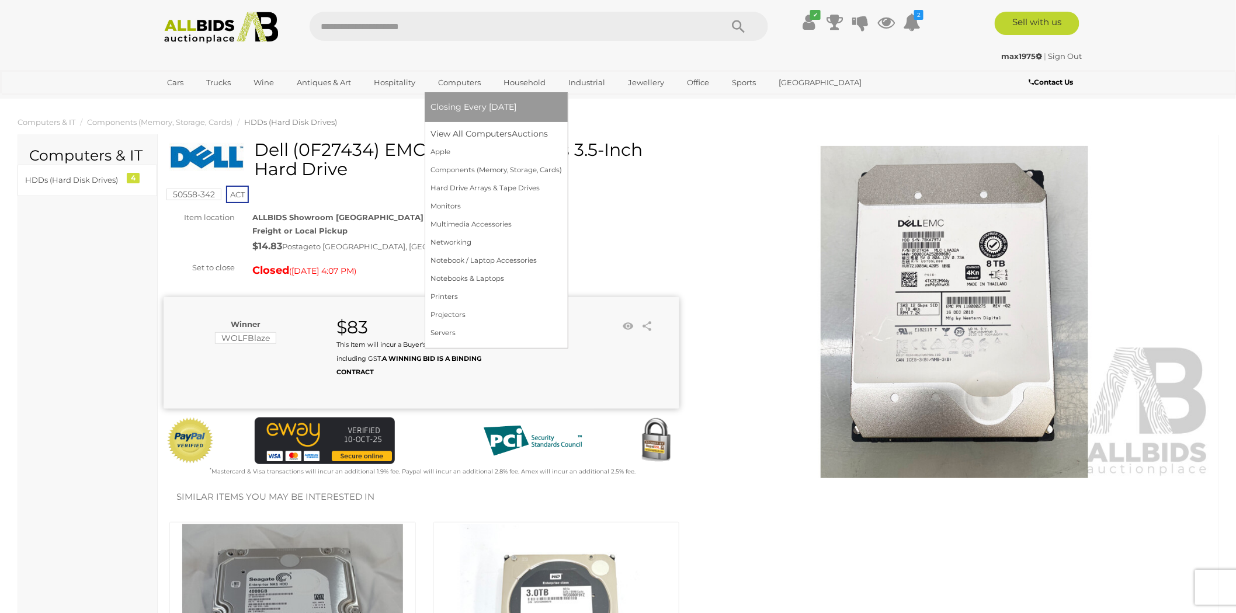 This screenshot has height=613, width=1236. What do you see at coordinates (87, 156) in the screenshot?
I see `h2: Computers & IT` at bounding box center [87, 156].